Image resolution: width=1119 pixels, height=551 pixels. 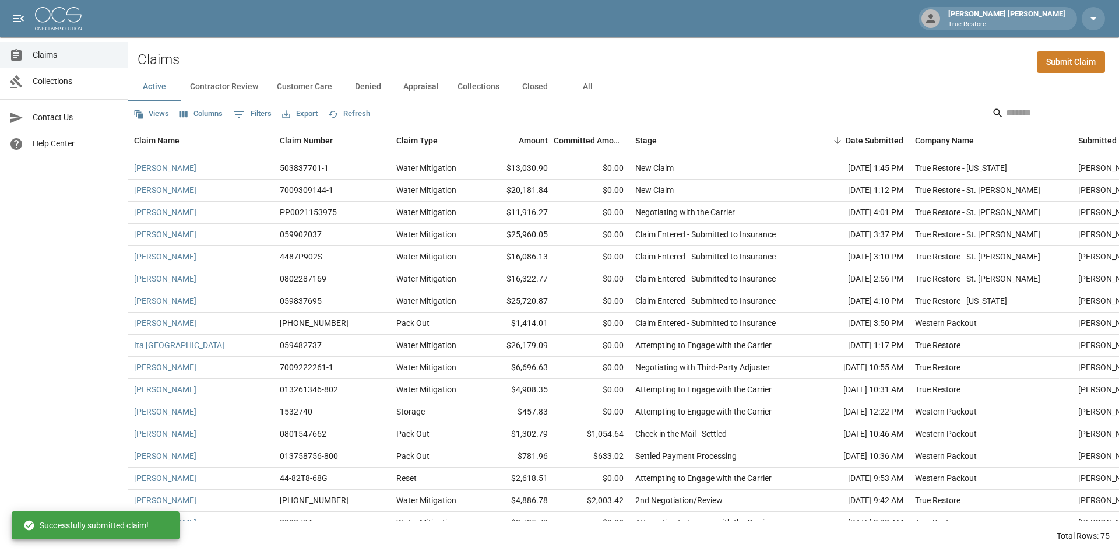 What do you see at coordinates (201, 114) in the screenshot?
I see `button: Select columns` at bounding box center [201, 114].